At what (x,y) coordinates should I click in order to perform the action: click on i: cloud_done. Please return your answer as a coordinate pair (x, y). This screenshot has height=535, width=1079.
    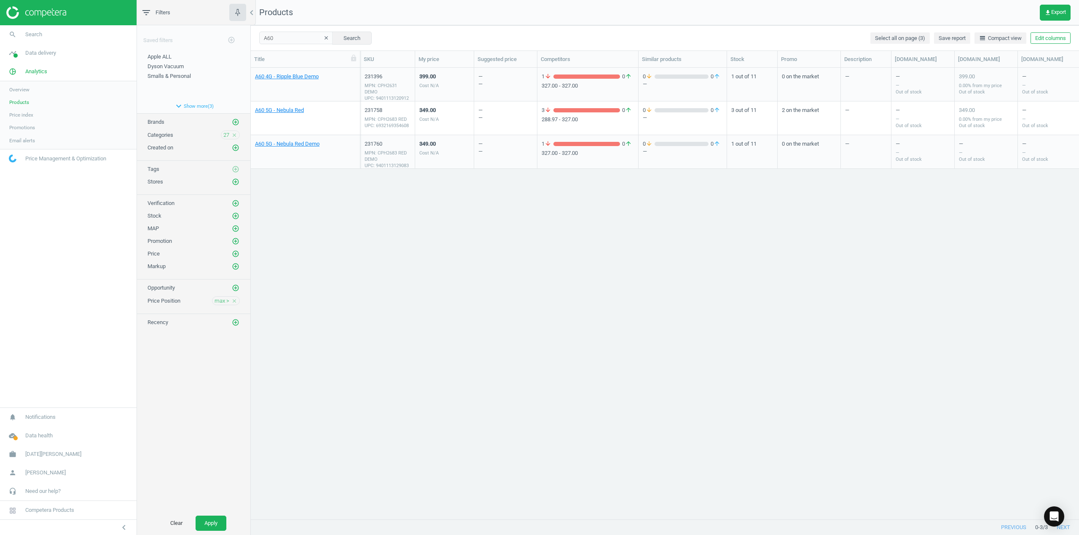
    Looking at the image, I should click on (13, 436).